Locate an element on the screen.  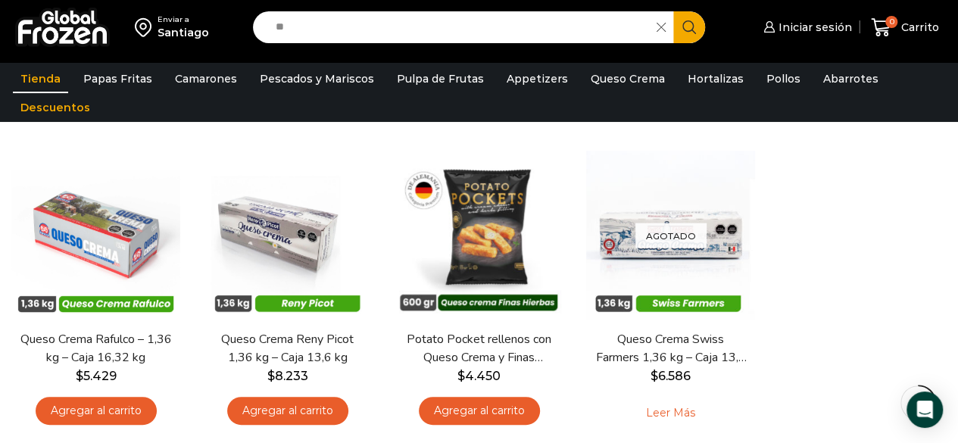
span: 0 is located at coordinates (892, 22).